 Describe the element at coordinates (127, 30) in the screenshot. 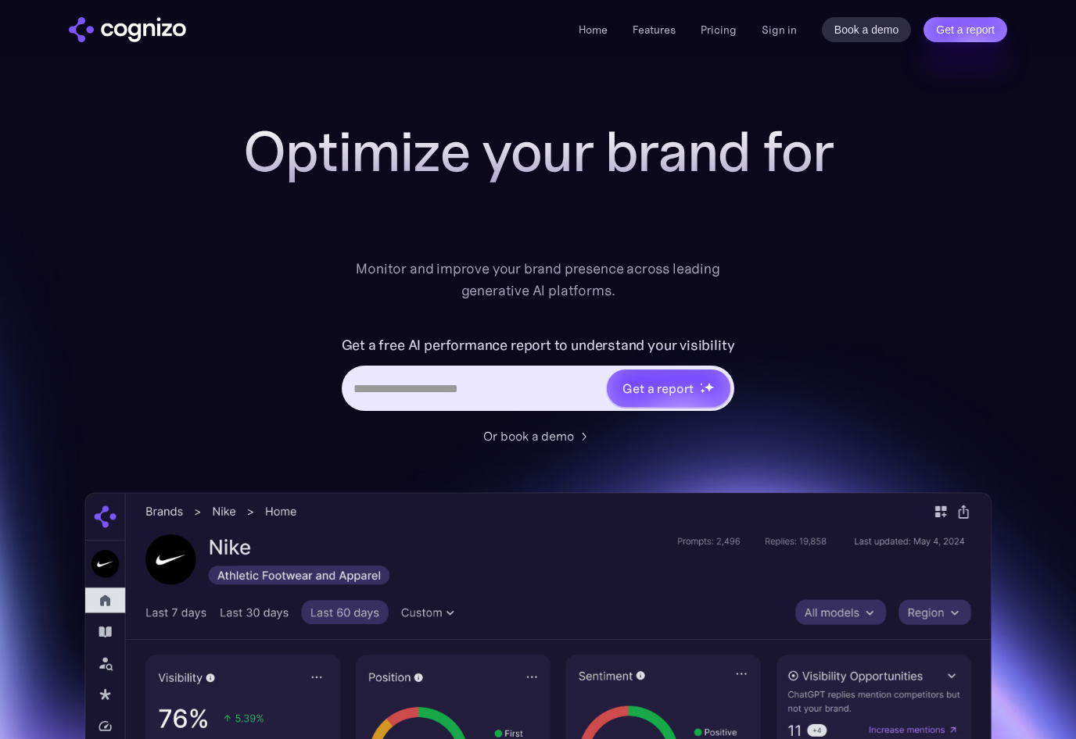

I see `a: home` at that location.